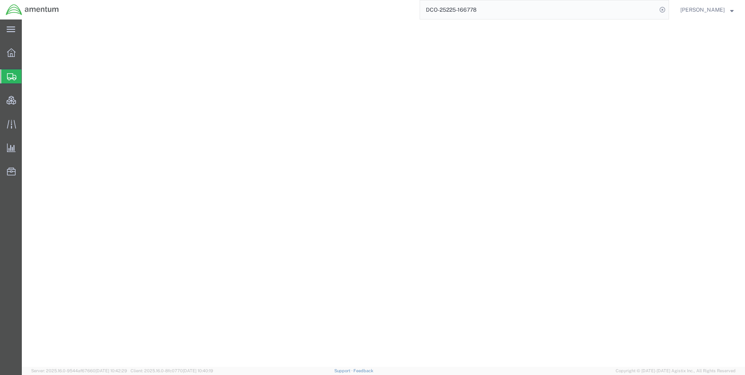 Image resolution: width=745 pixels, height=375 pixels. Describe the element at coordinates (539, 10) in the screenshot. I see `input: Search for shipment number, reference number` at that location.